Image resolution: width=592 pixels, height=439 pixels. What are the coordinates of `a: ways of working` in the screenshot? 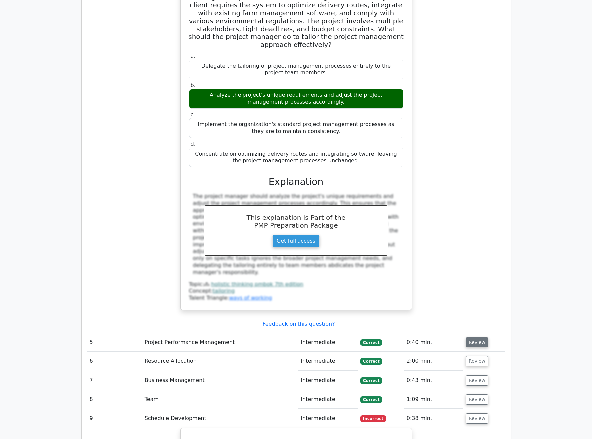 It's located at (251, 298).